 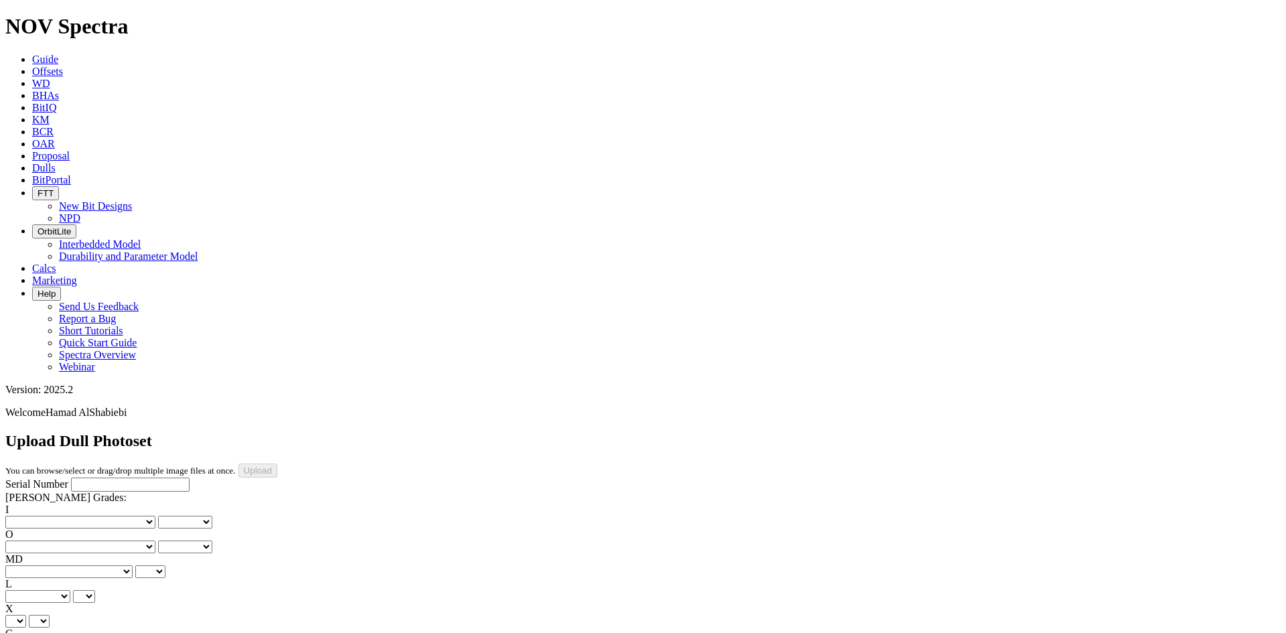 What do you see at coordinates (9, 608) in the screenshot?
I see `label: X` at bounding box center [9, 608].